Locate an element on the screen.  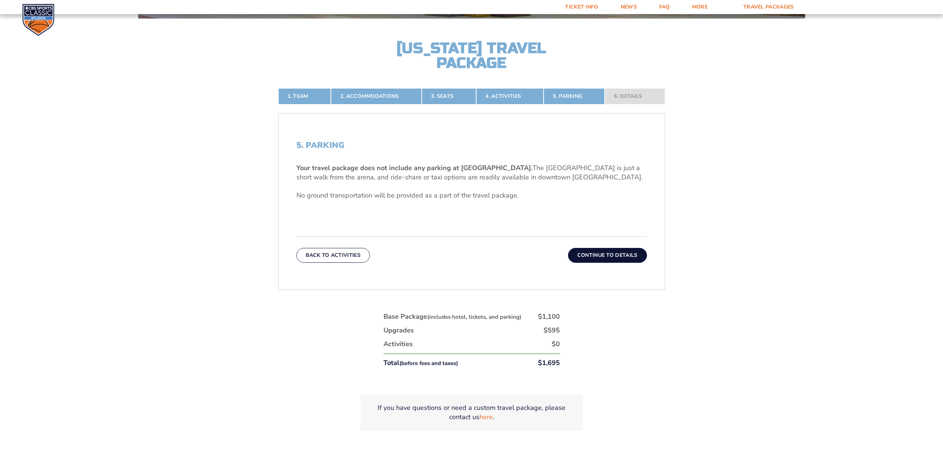
div: Activities is located at coordinates (398, 344).